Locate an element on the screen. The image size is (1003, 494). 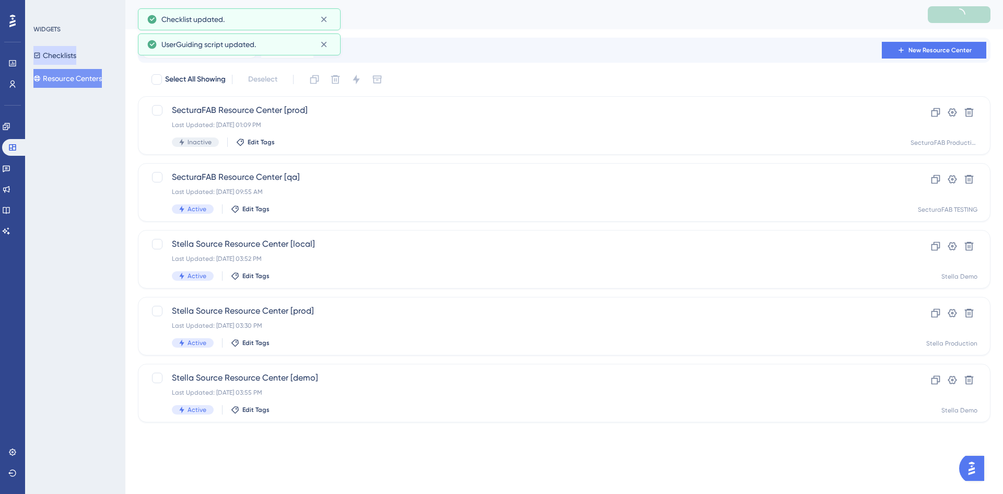
div: Resource Centers is located at coordinates (520, 15).